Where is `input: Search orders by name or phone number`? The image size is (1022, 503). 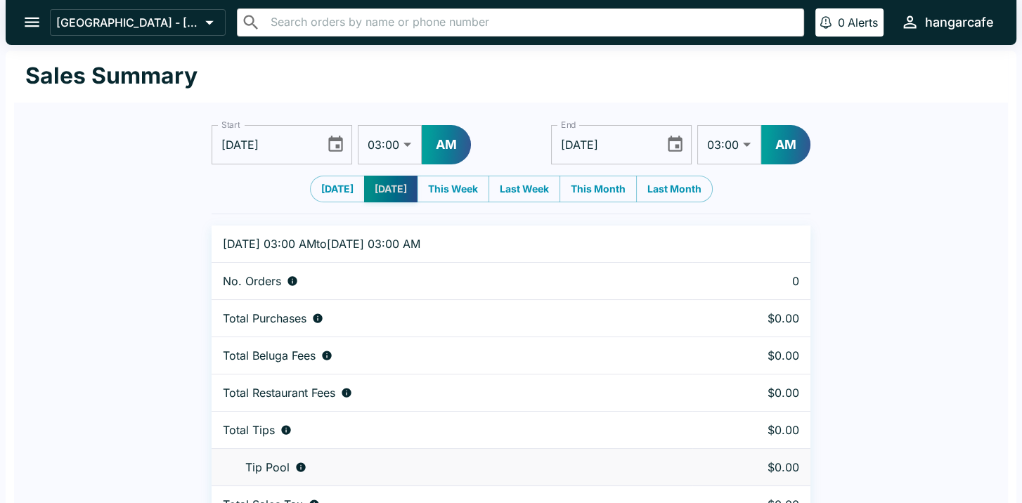
input: Search orders by name or phone number is located at coordinates (532, 22).